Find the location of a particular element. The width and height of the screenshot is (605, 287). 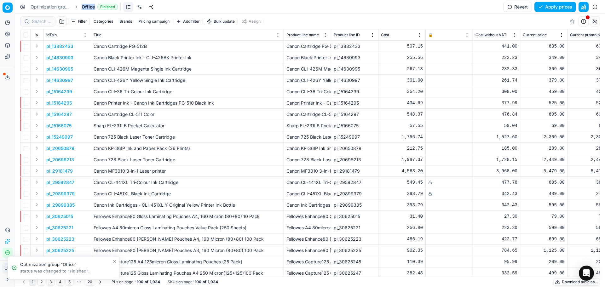

button: 4 is located at coordinates (60, 282).